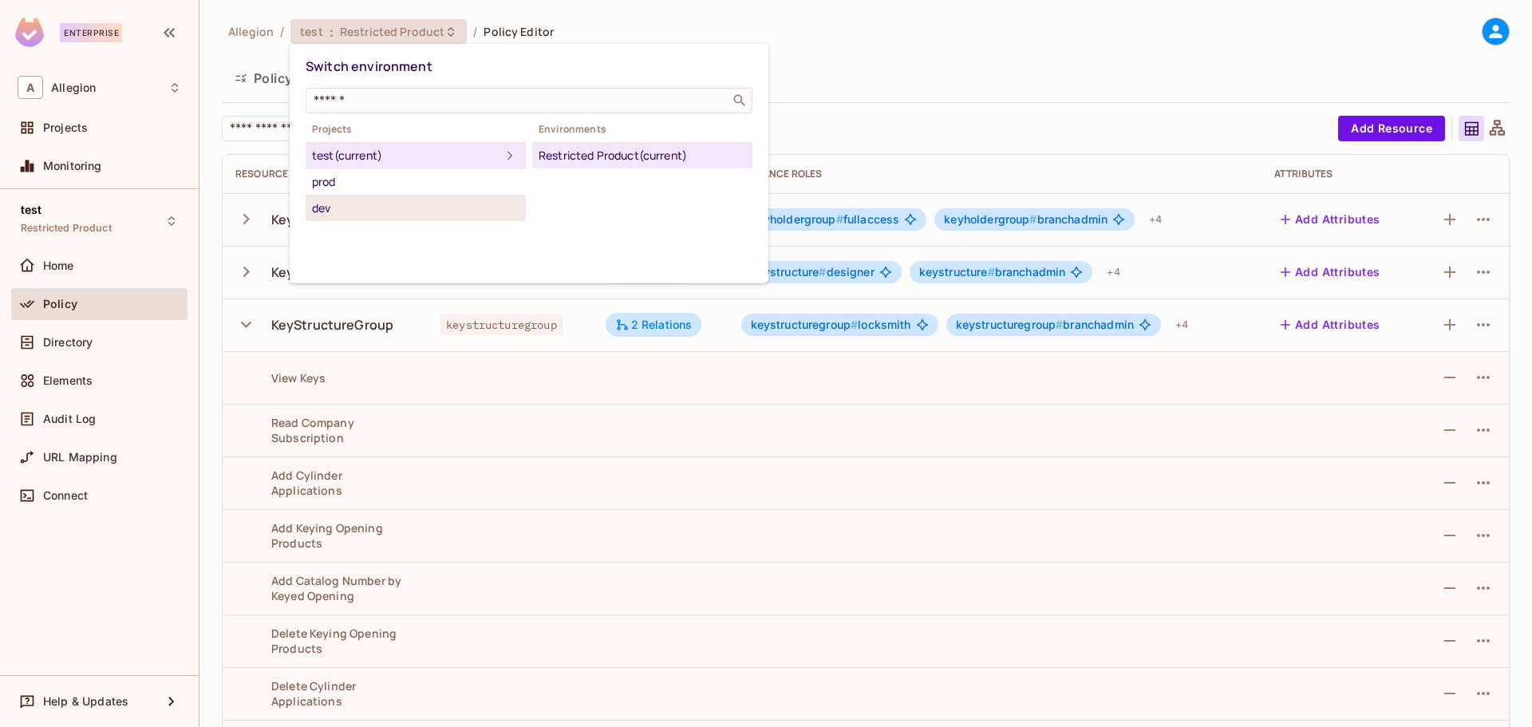 The image size is (1532, 727). I want to click on div: Restricted Product (current), so click(642, 156).